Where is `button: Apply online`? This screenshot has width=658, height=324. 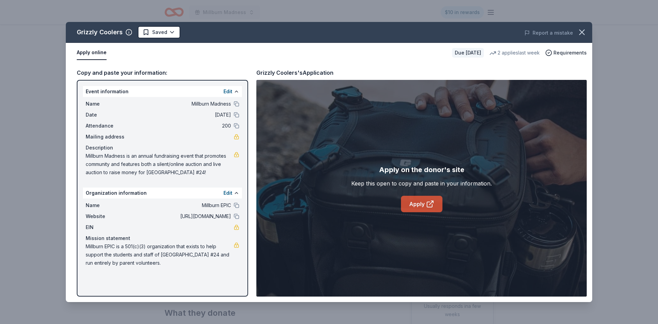 button: Apply online is located at coordinates (92, 53).